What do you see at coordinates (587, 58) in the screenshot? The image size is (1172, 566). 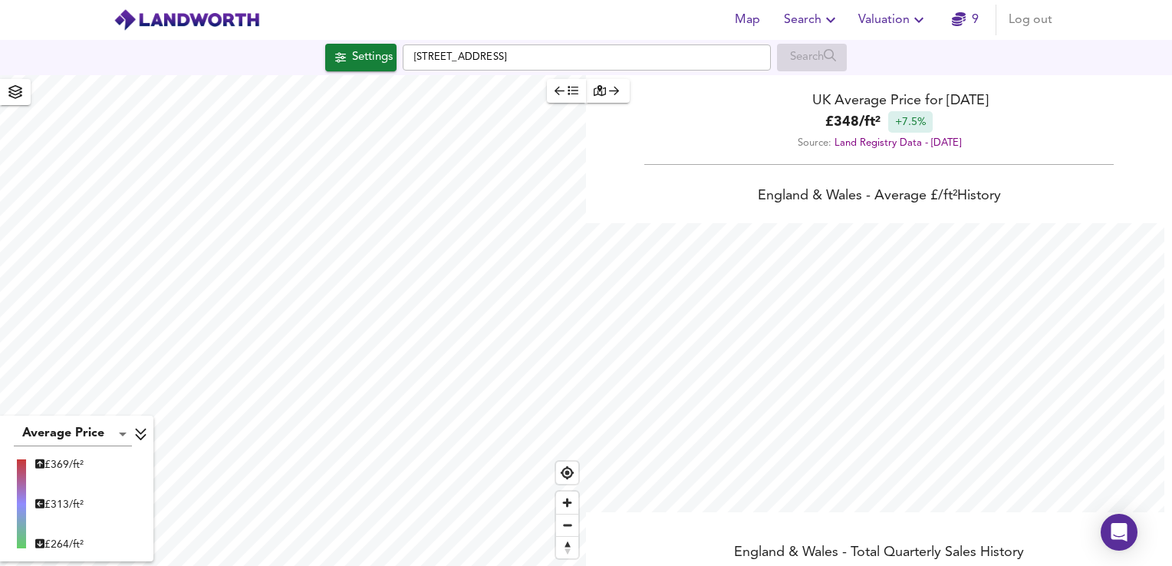 I see `input: Enter a location...` at bounding box center [587, 58].